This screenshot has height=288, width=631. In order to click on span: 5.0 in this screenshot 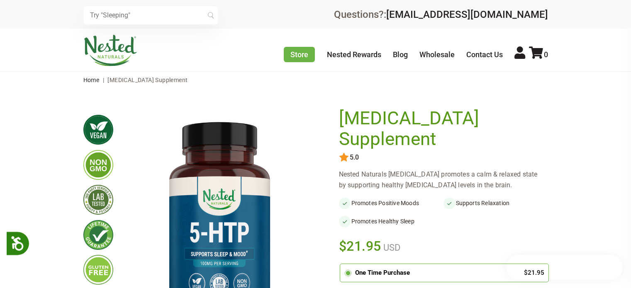, I will do `click(354, 158)`.